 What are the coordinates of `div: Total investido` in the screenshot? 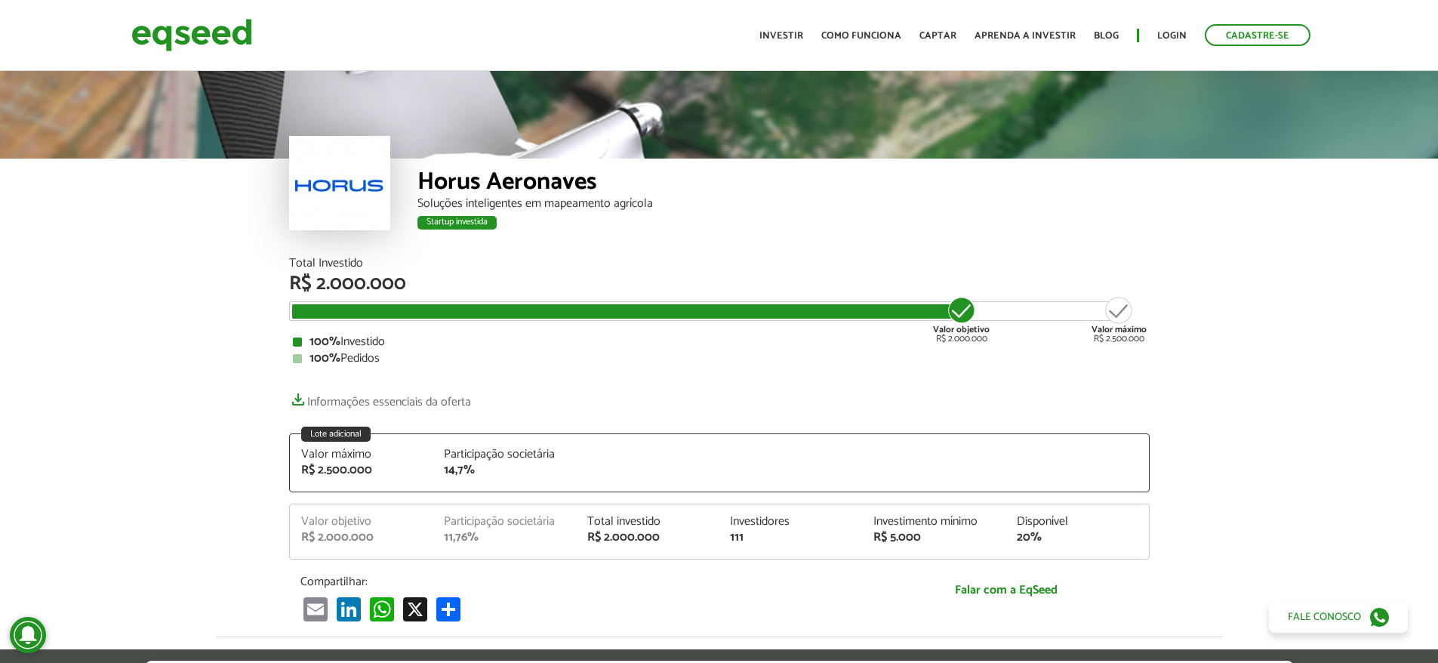 It's located at (648, 522).